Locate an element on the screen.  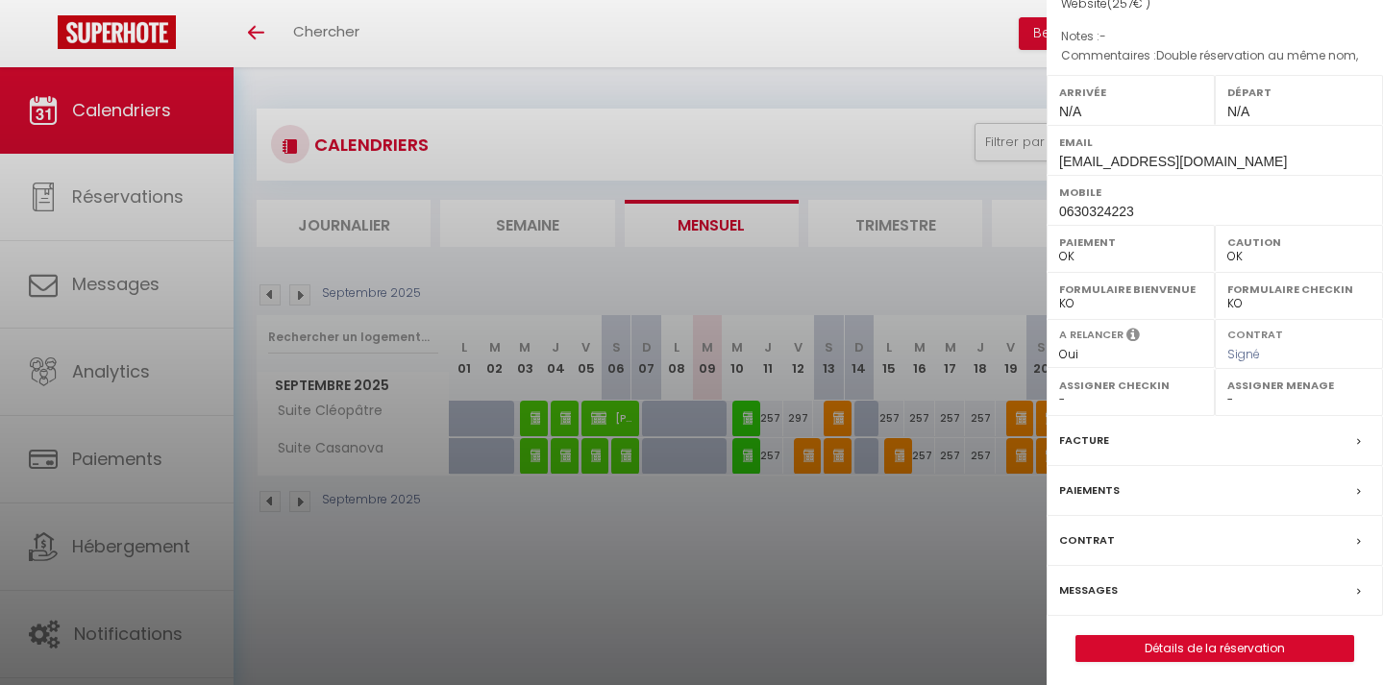
label: A relancer is located at coordinates (1091, 334).